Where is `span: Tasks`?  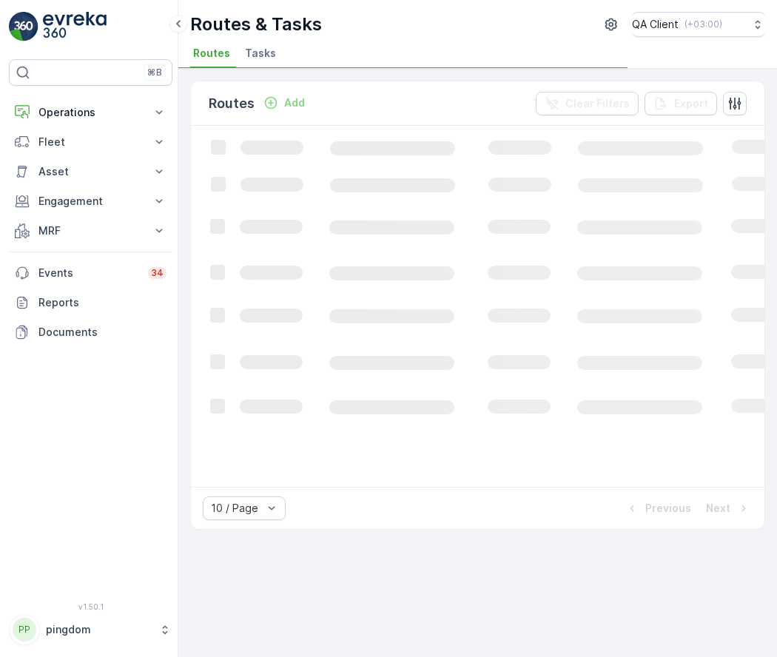
span: Tasks is located at coordinates (260, 53).